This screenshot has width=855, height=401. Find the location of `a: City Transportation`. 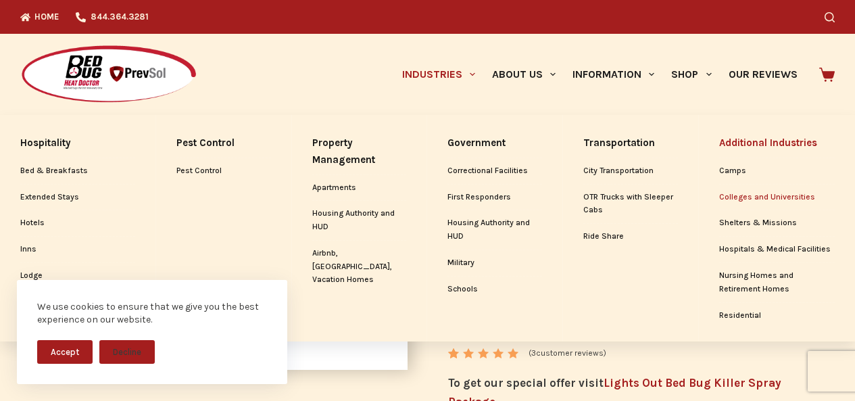

a: City Transportation is located at coordinates (631, 171).